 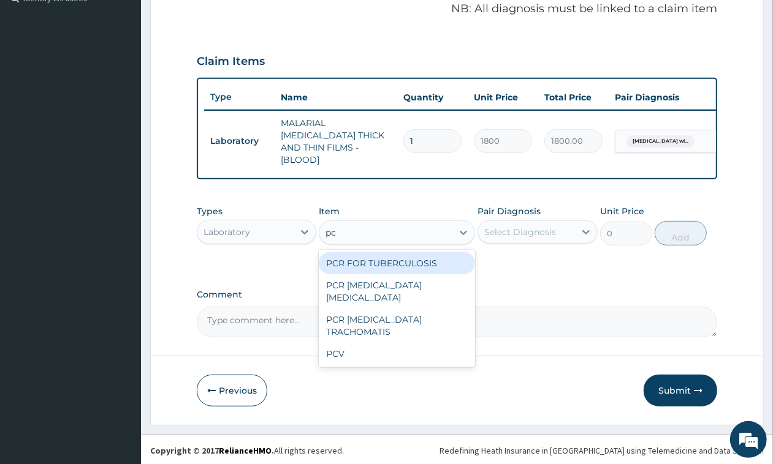 What do you see at coordinates (519, 232) in the screenshot?
I see `div: Select Diagnosis` at bounding box center [519, 232].